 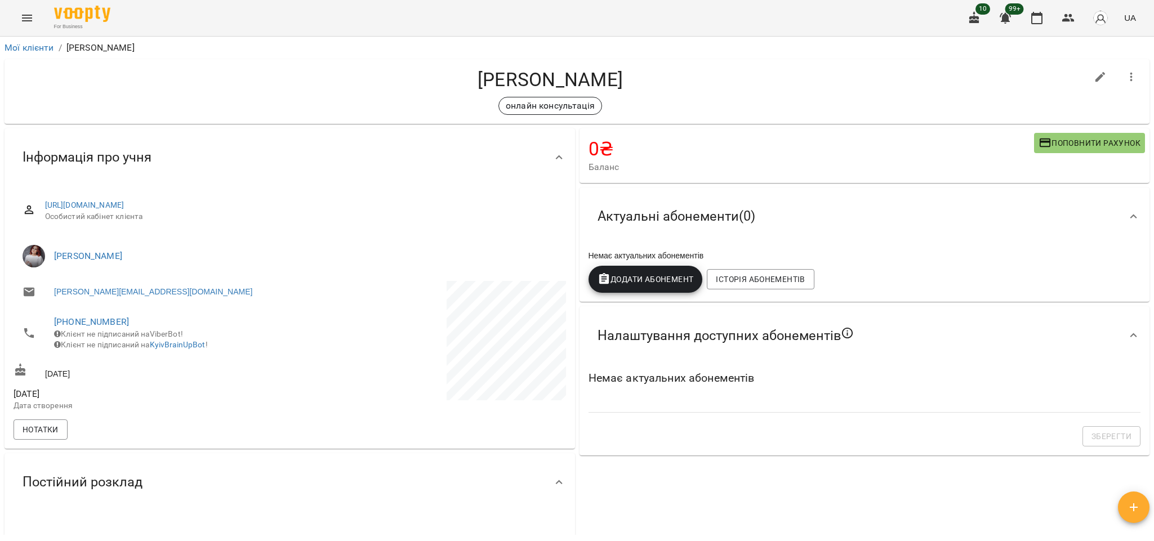 I want to click on span: Налаштування доступних абонементів, so click(x=726, y=336).